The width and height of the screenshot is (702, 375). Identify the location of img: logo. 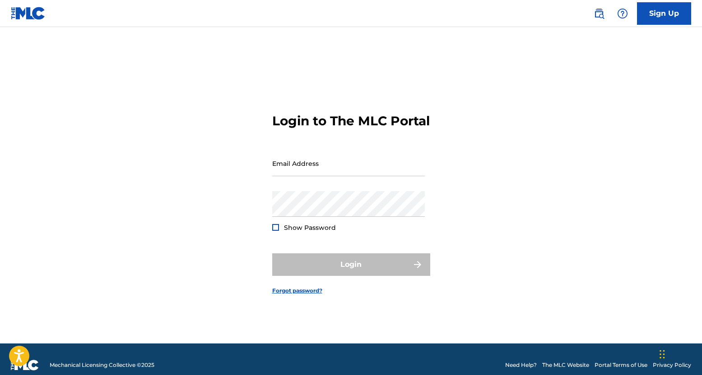
(25, 365).